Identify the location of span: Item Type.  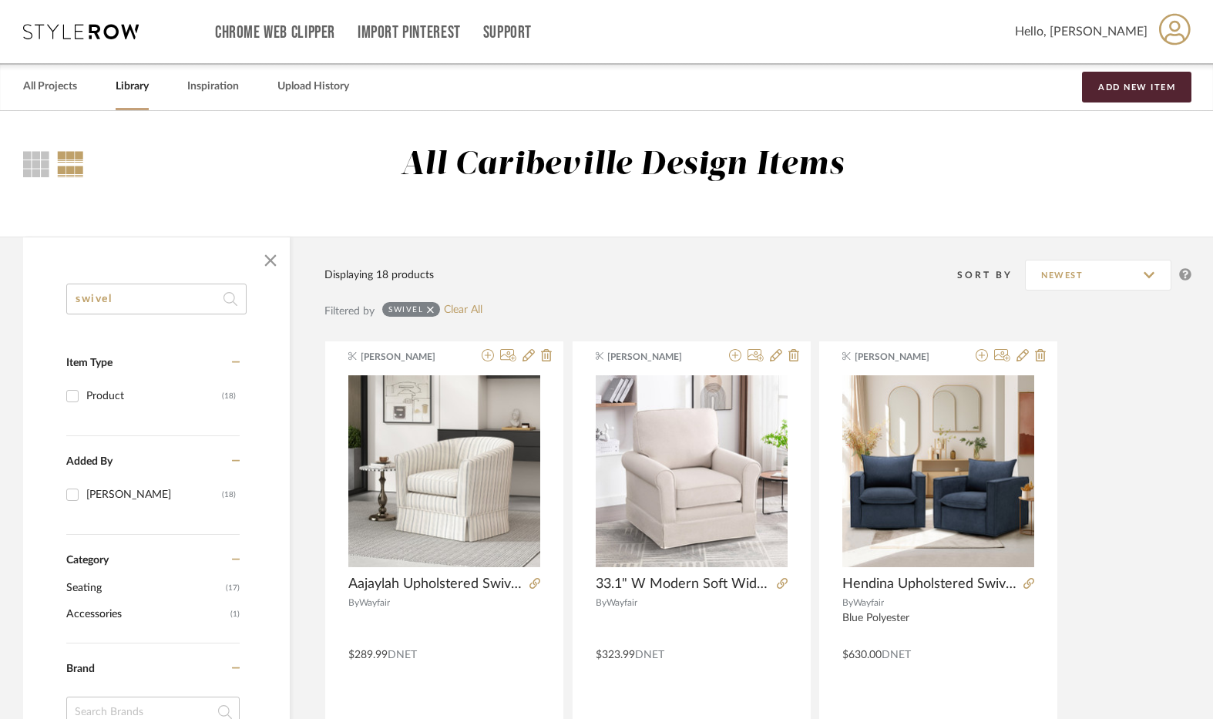
(89, 363).